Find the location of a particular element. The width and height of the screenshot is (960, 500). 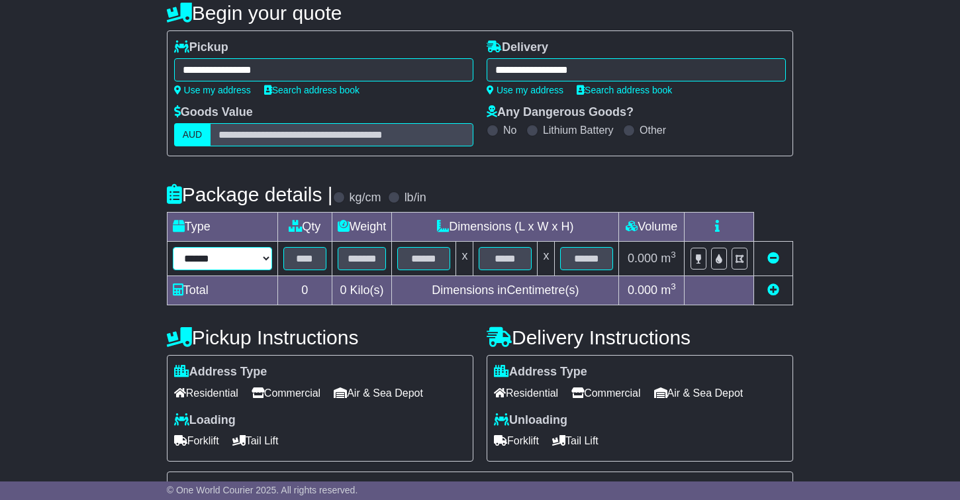

label: Other is located at coordinates (653, 130).